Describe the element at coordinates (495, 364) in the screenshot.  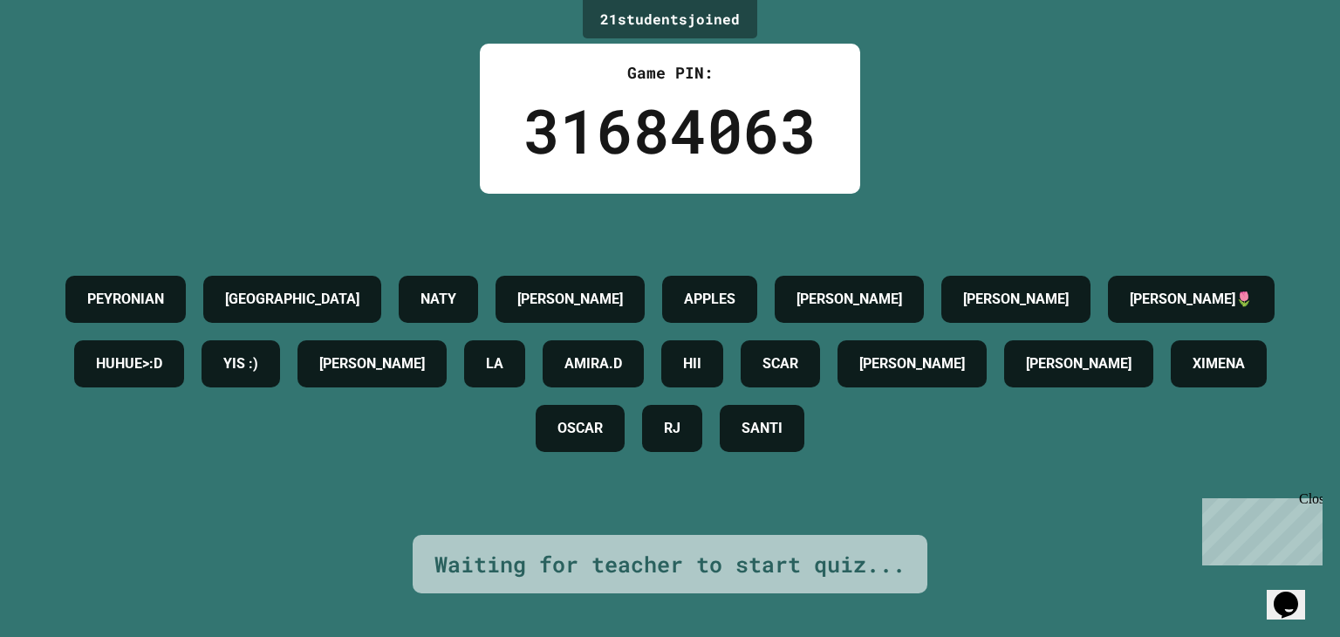
I see `h4: LA` at that location.